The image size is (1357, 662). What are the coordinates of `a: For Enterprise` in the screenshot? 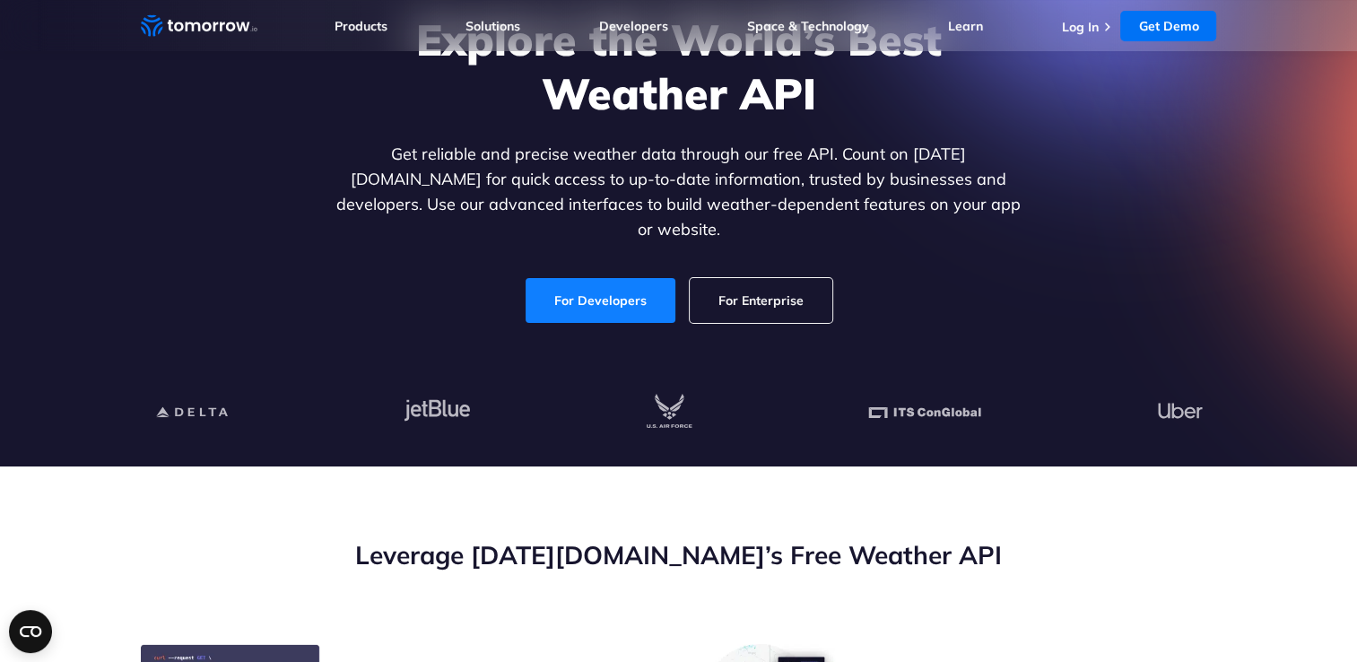 It's located at (761, 300).